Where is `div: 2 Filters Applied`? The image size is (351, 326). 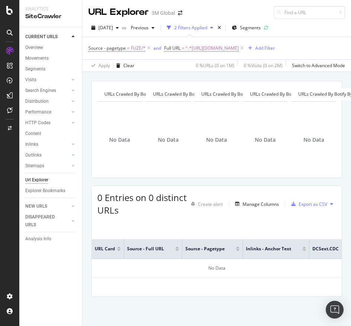
div: 2 Filters Applied is located at coordinates (190, 27).